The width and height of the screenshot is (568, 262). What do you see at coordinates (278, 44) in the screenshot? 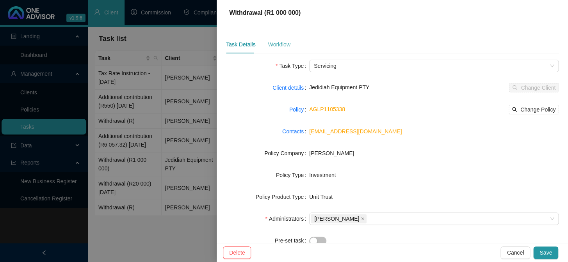
I see `div: Workflow` at bounding box center [278, 44].